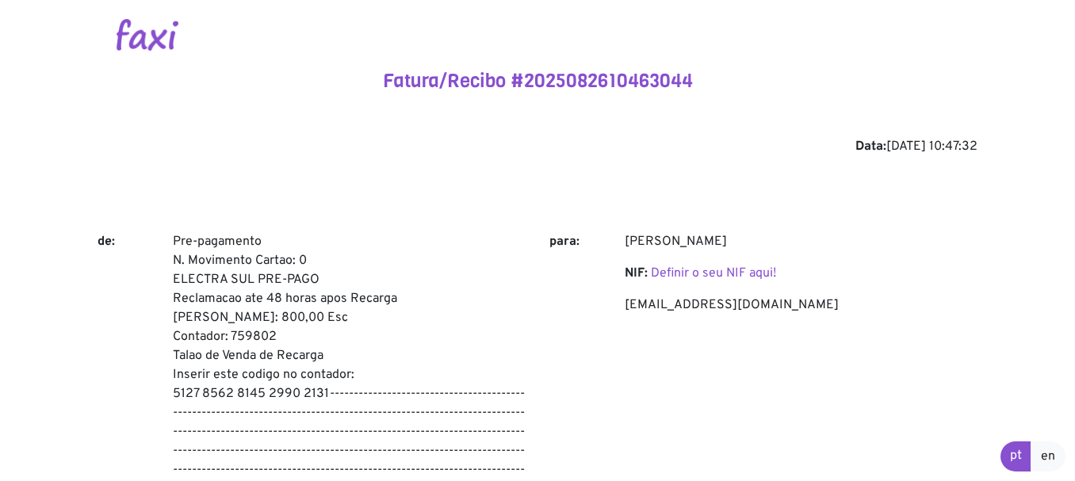 The image size is (1075, 481). Describe the element at coordinates (106, 242) in the screenshot. I see `b: de:` at that location.